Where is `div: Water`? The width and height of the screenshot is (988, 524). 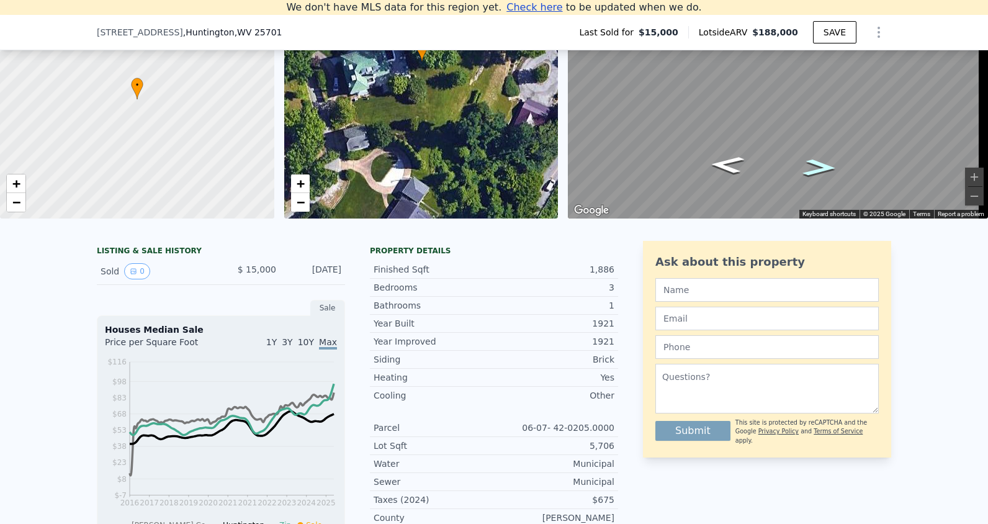
div: Water is located at coordinates (434, 463).